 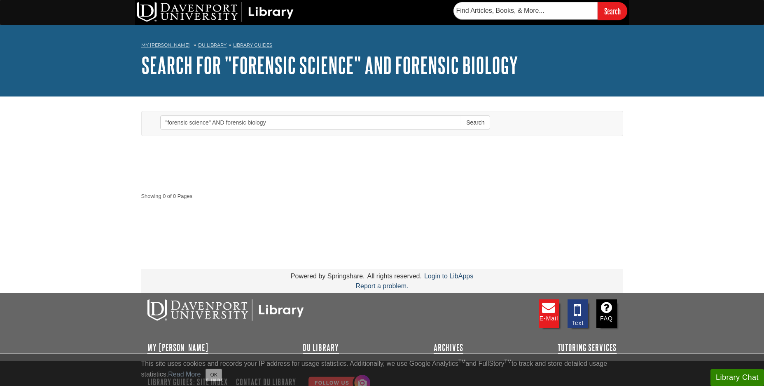 What do you see at coordinates (226, 310) in the screenshot?
I see `img: DU Libraries` at bounding box center [226, 310].